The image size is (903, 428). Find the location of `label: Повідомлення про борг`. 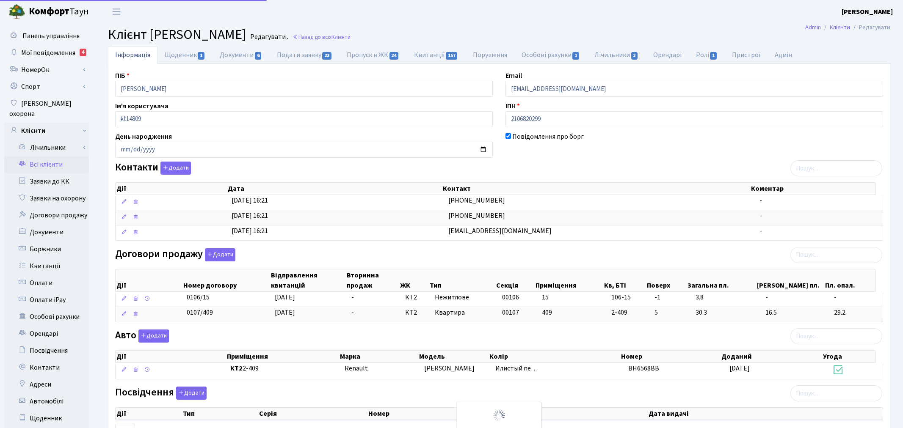

label: Повідомлення про борг is located at coordinates (548, 137).